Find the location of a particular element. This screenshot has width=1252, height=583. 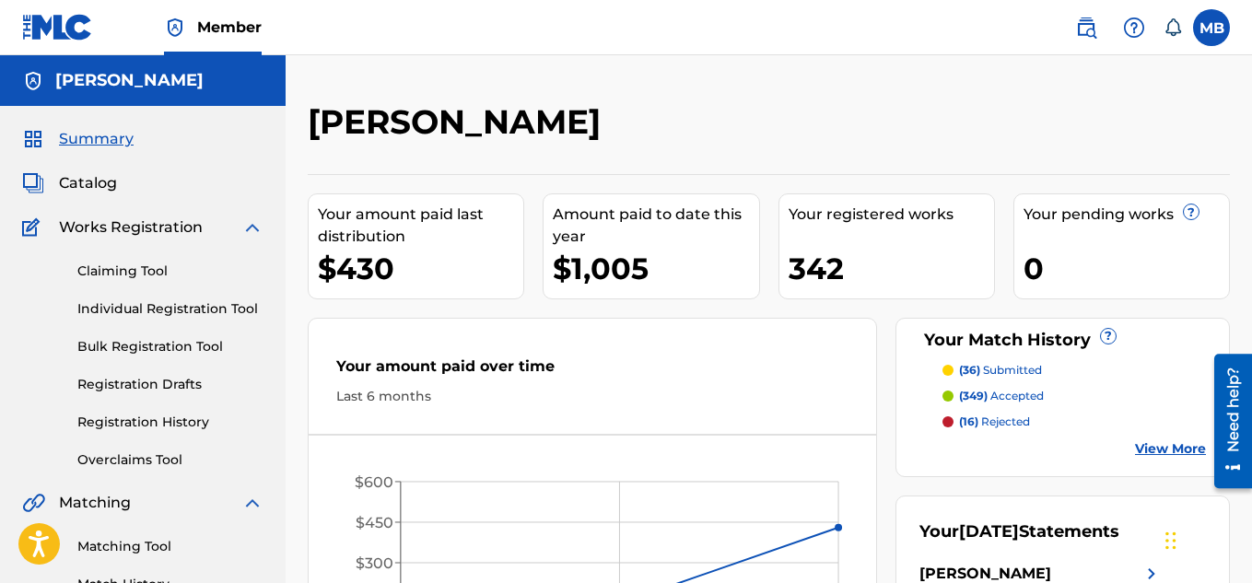

img: Works Registration is located at coordinates (34, 228).